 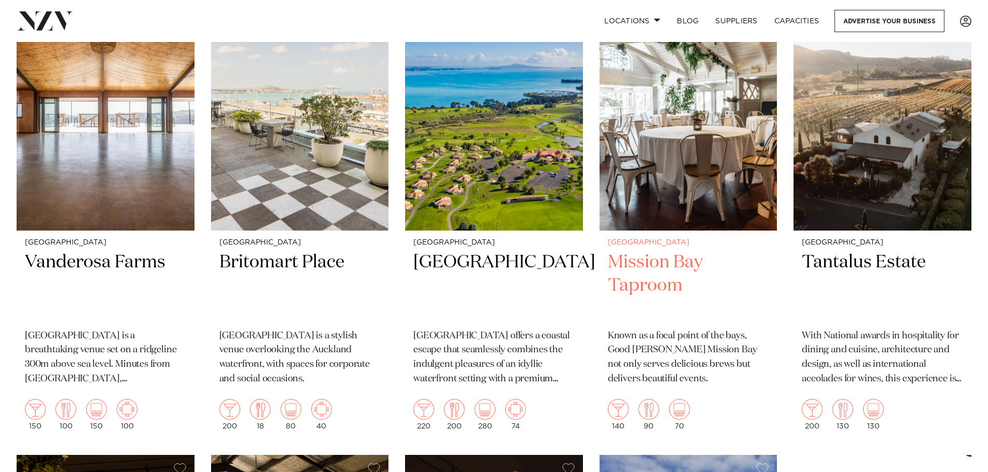 What do you see at coordinates (687, 21) in the screenshot?
I see `a: BLOG` at bounding box center [687, 21].